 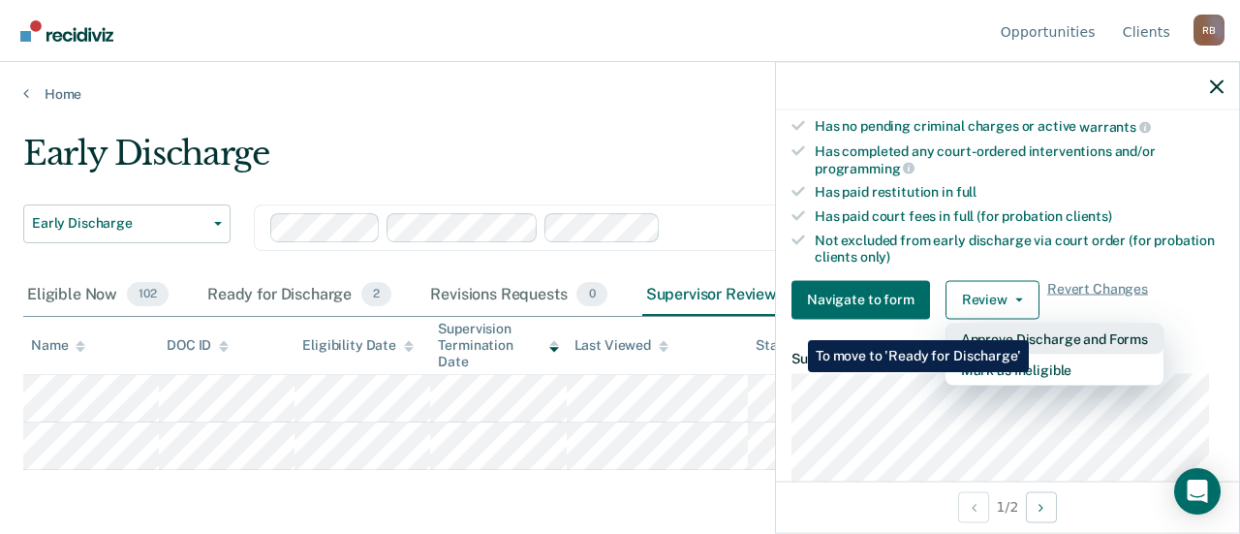 What do you see at coordinates (875, 256) in the screenshot?
I see `span: only)` at bounding box center [875, 256].